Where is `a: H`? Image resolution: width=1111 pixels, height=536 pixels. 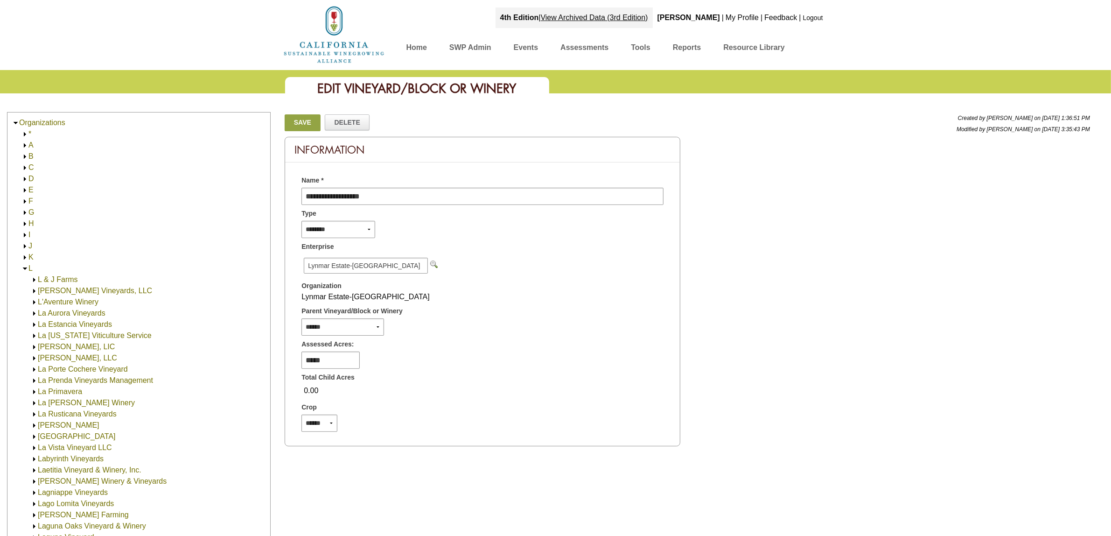
a: H is located at coordinates (31, 223).